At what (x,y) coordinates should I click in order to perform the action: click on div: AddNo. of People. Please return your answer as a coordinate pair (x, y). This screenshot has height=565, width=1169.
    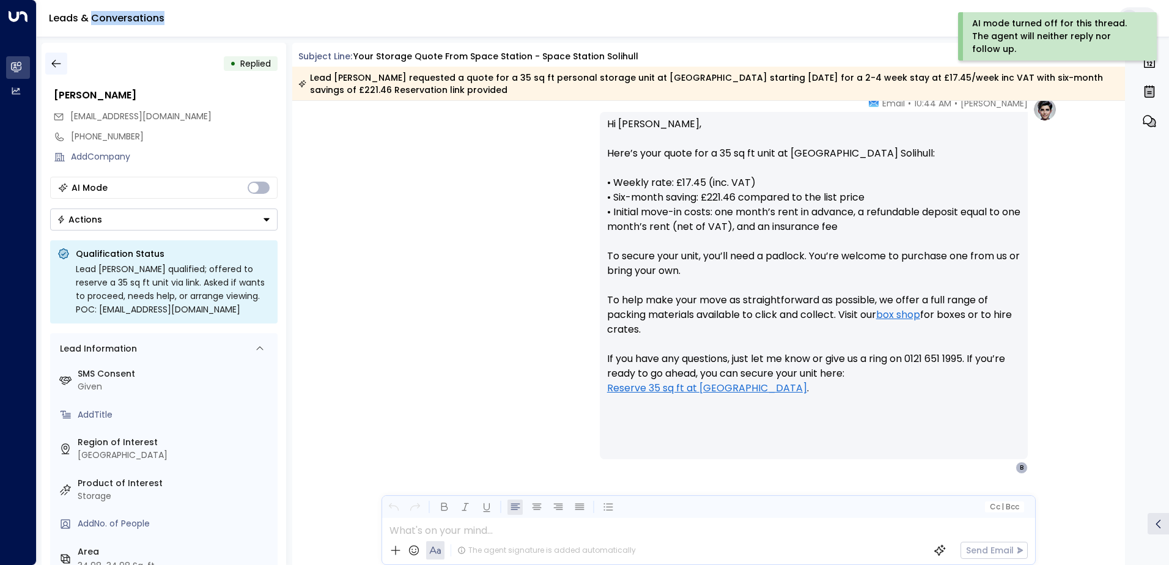
    Looking at the image, I should click on (175, 524).